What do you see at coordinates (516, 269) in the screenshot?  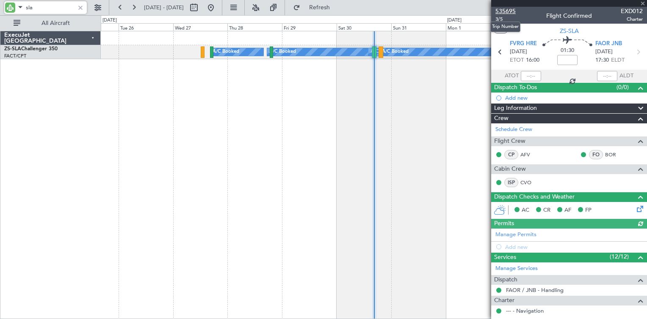 I see `a: Manage Services` at bounding box center [516, 269].